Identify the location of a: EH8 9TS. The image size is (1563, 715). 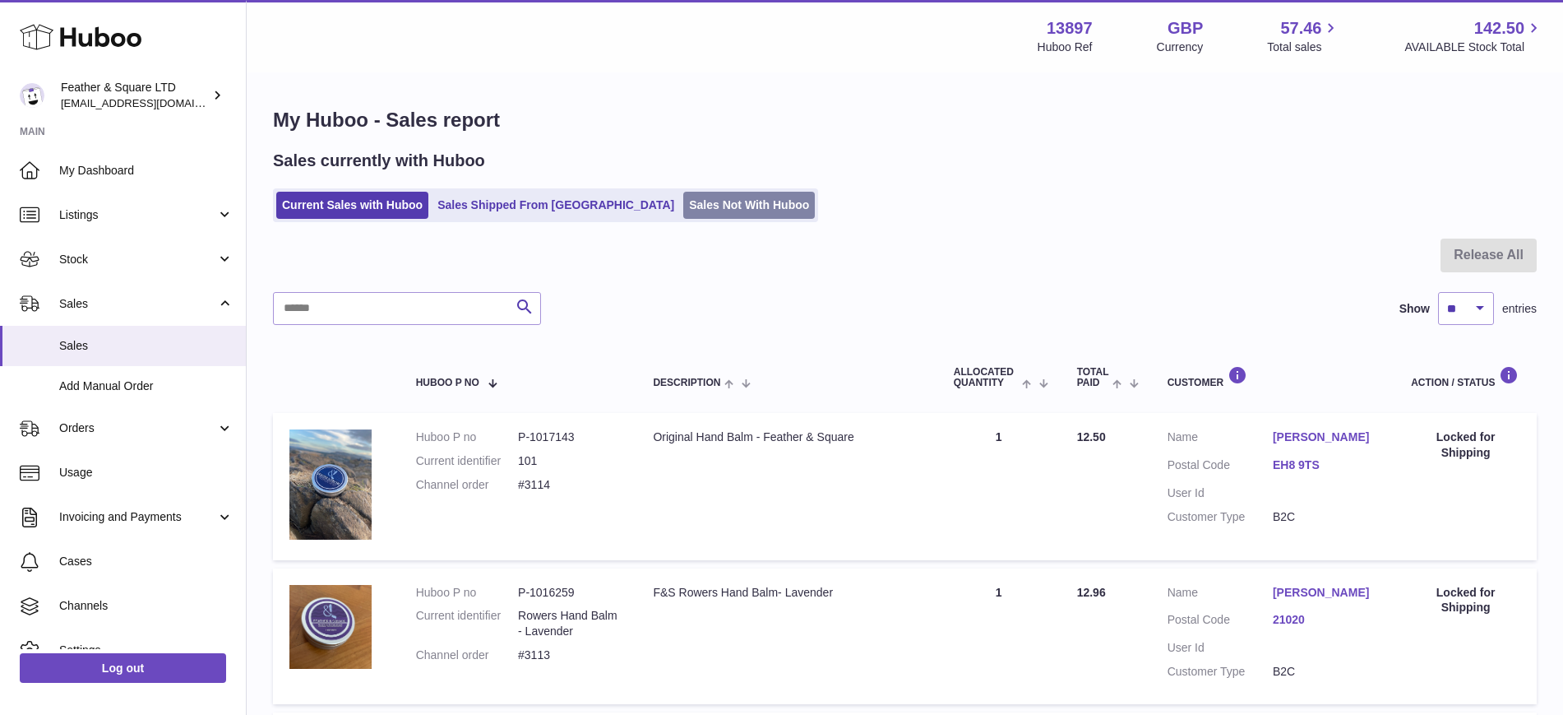
(1326, 465).